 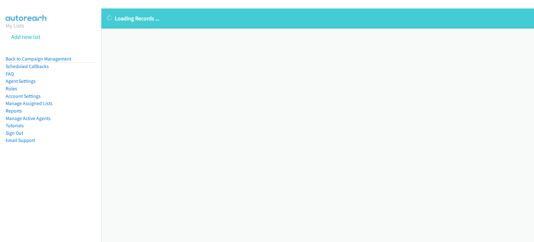 What do you see at coordinates (21, 81) in the screenshot?
I see `a: Agent Settings` at bounding box center [21, 81].